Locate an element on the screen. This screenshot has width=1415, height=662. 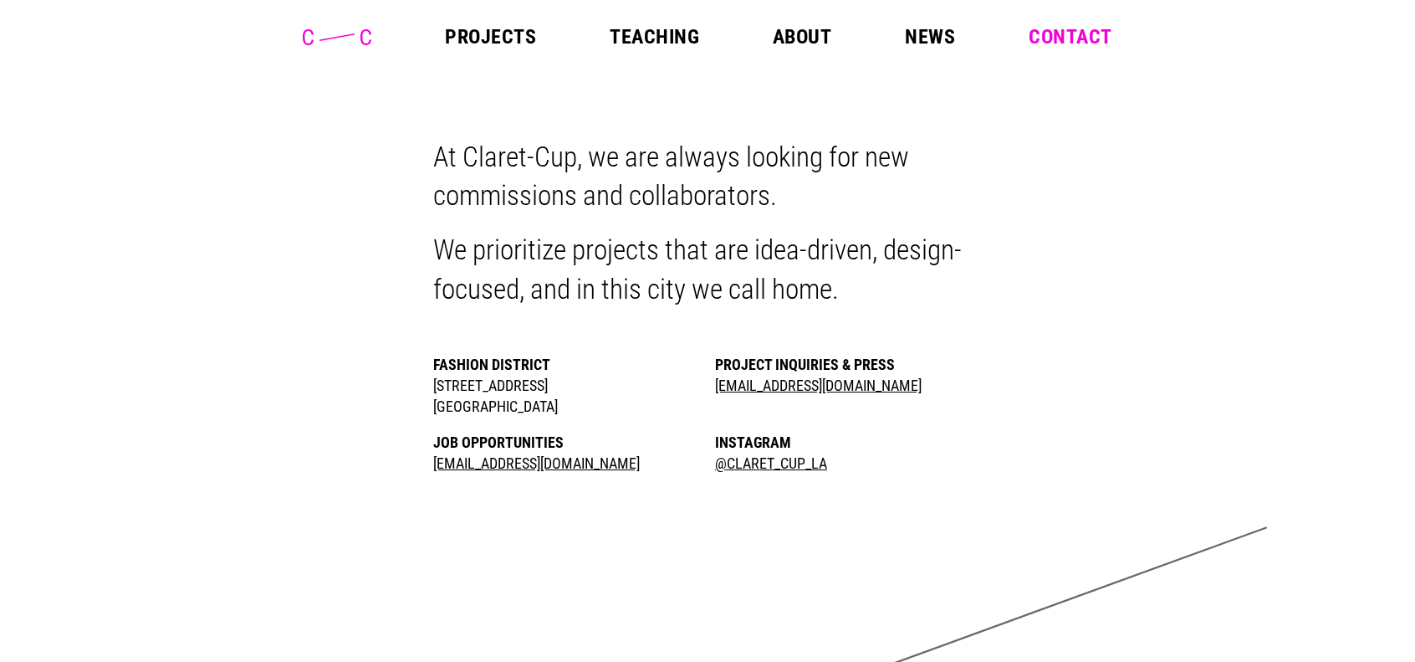
a: Contact is located at coordinates (1070, 37).